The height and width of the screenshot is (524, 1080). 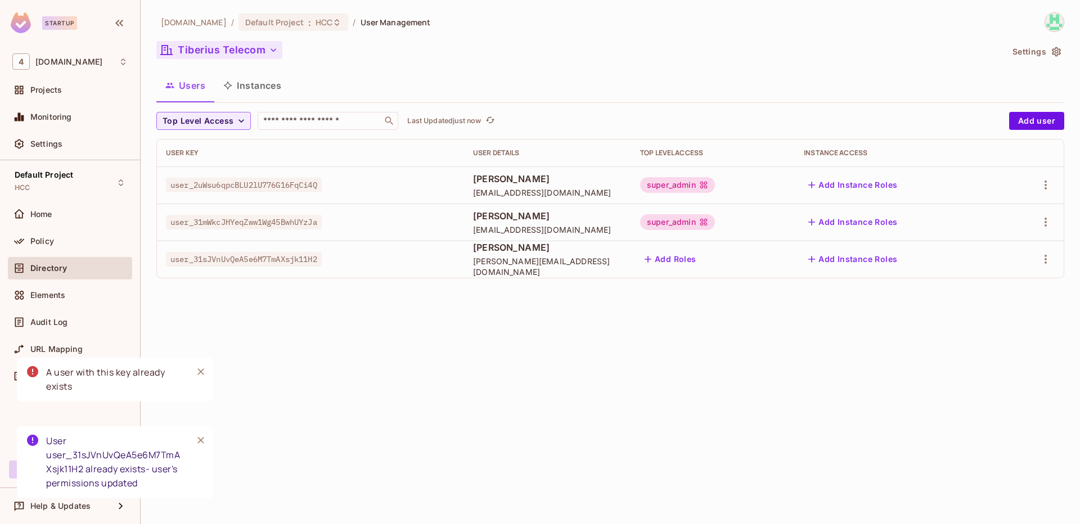 I want to click on button: Instances, so click(x=252, y=85).